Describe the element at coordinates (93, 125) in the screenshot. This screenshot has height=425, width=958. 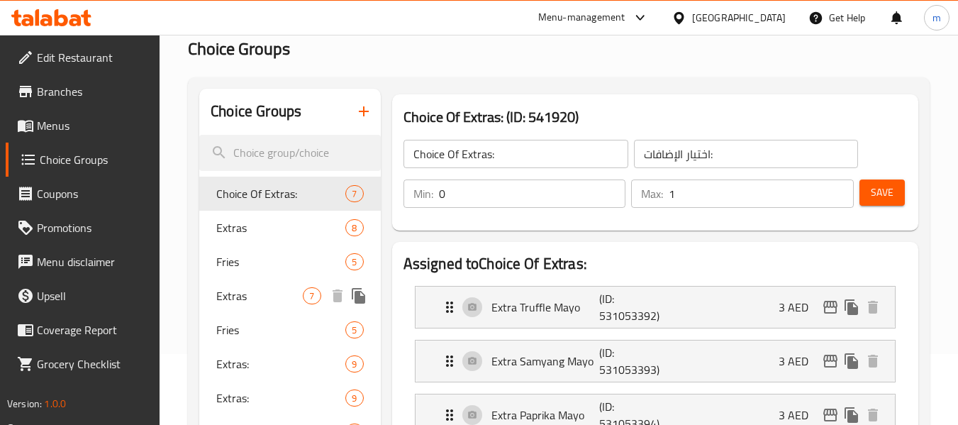
I see `span: Menus` at that location.